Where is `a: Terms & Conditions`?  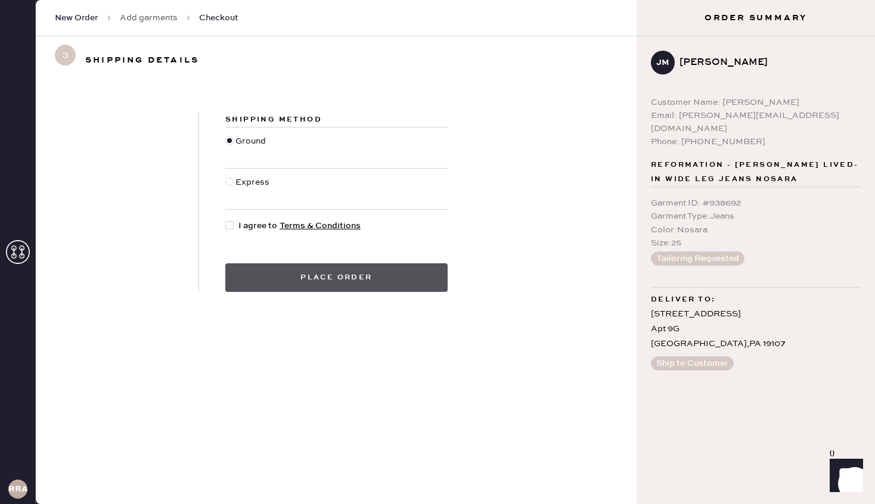
a: Terms & Conditions is located at coordinates (320, 226).